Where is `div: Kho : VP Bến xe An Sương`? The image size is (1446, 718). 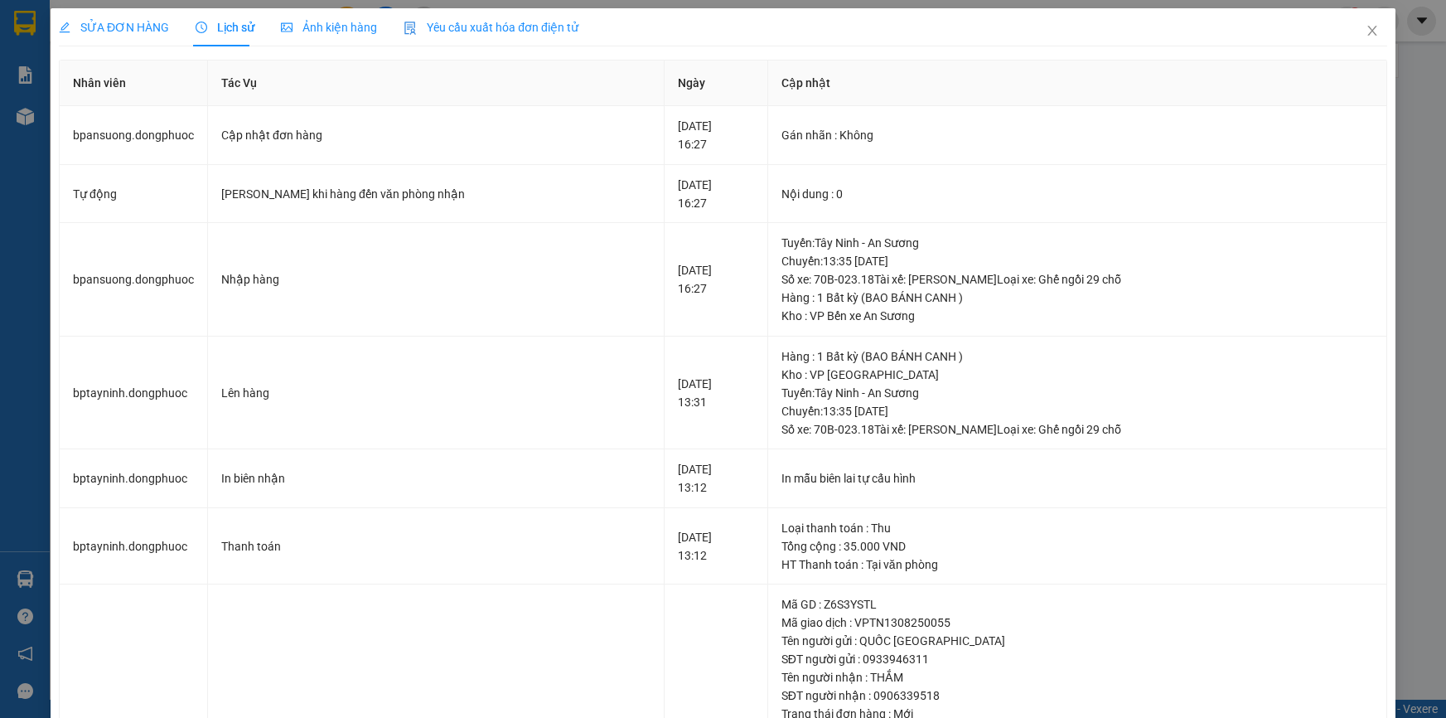 div: Kho : VP Bến xe An Sương is located at coordinates (1078, 316).